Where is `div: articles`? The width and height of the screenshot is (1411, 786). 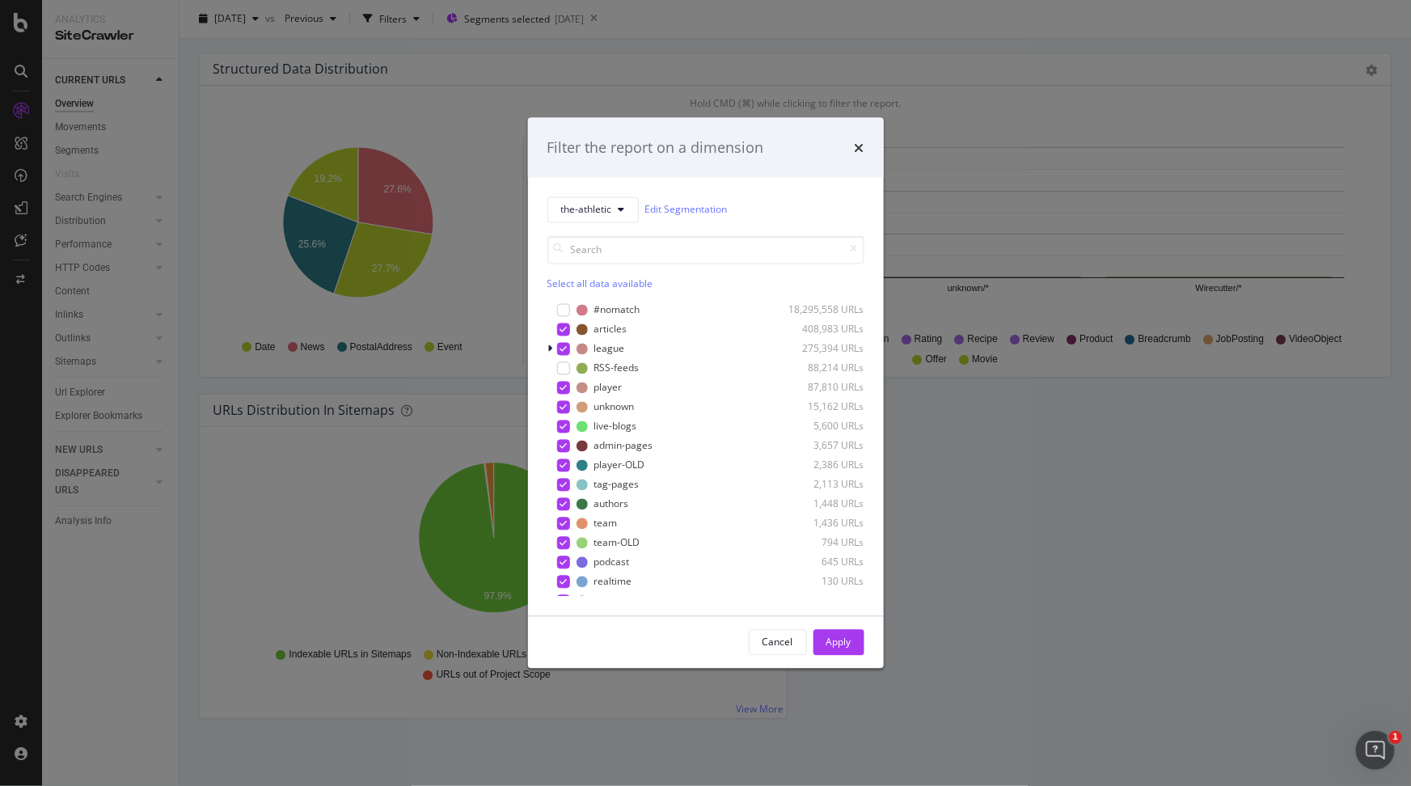 div: articles is located at coordinates (611, 329).